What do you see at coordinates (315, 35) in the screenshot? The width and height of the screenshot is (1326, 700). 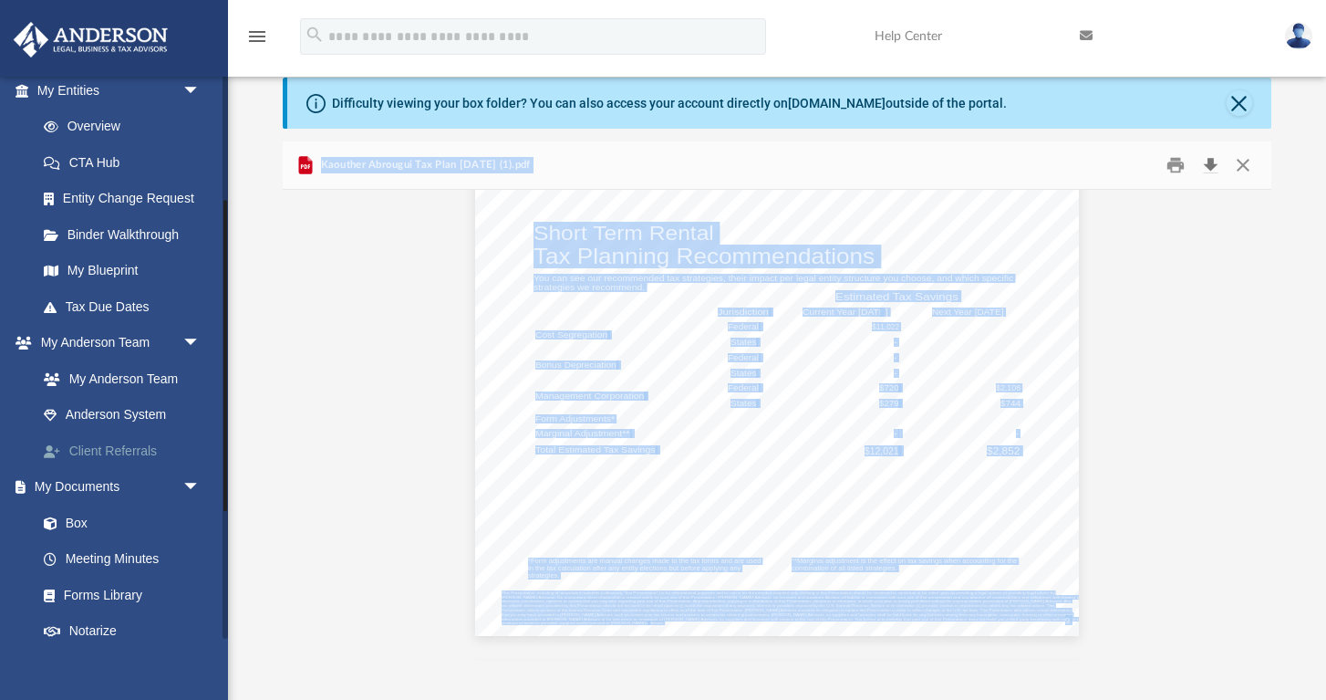 I see `i: search` at bounding box center [315, 35].